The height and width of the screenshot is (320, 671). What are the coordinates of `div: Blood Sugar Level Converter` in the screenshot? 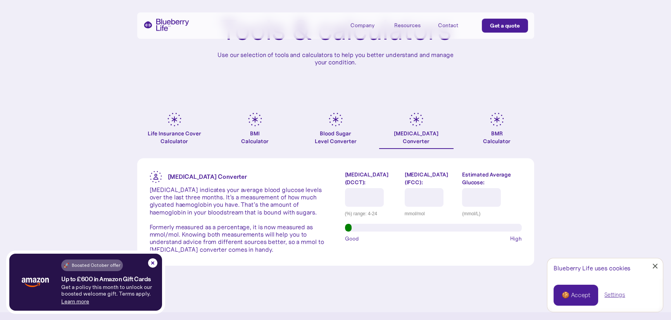 It's located at (336, 137).